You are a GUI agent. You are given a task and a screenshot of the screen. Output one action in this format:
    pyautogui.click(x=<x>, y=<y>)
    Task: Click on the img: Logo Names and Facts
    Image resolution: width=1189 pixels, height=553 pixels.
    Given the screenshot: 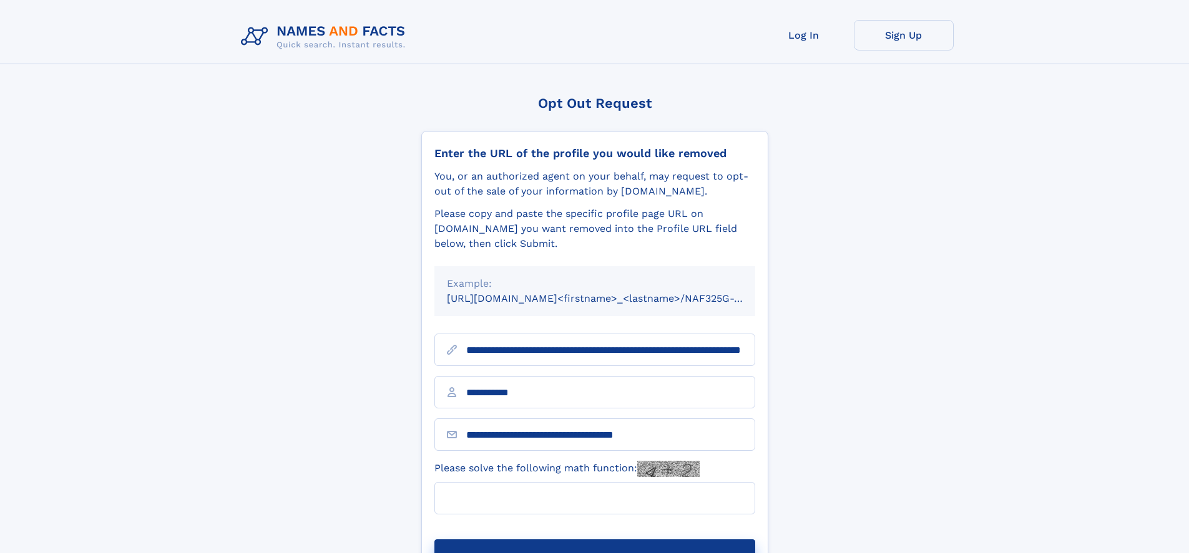 What is the action you would take?
    pyautogui.click(x=326, y=37)
    